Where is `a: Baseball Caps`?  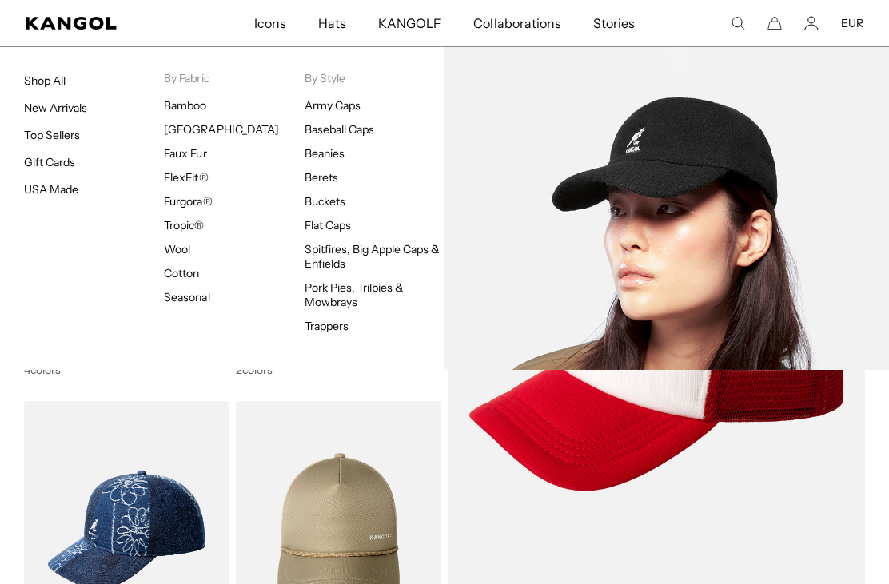 a: Baseball Caps is located at coordinates (339, 129).